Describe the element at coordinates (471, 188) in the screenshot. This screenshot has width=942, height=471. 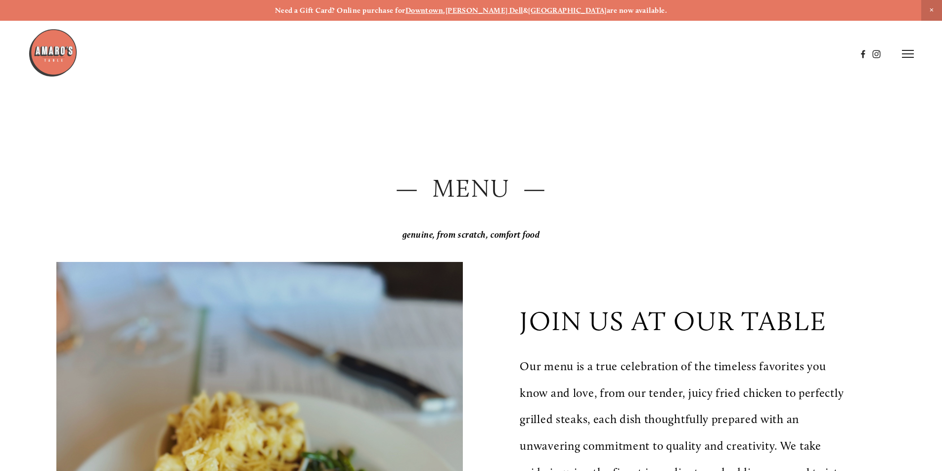
I see `h2: — Menu —` at that location.